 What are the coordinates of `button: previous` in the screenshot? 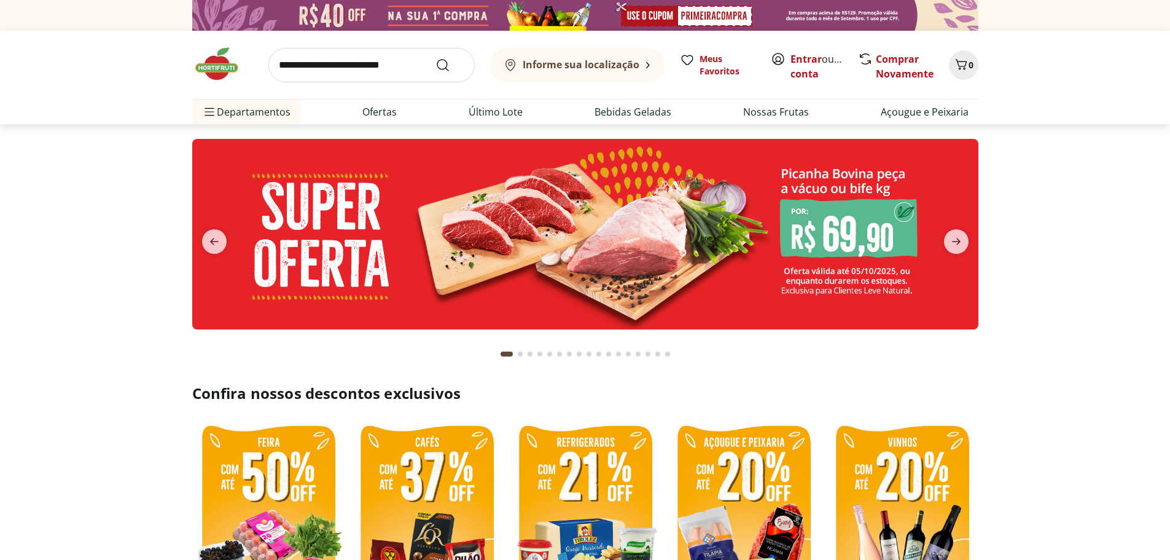 It's located at (214, 241).